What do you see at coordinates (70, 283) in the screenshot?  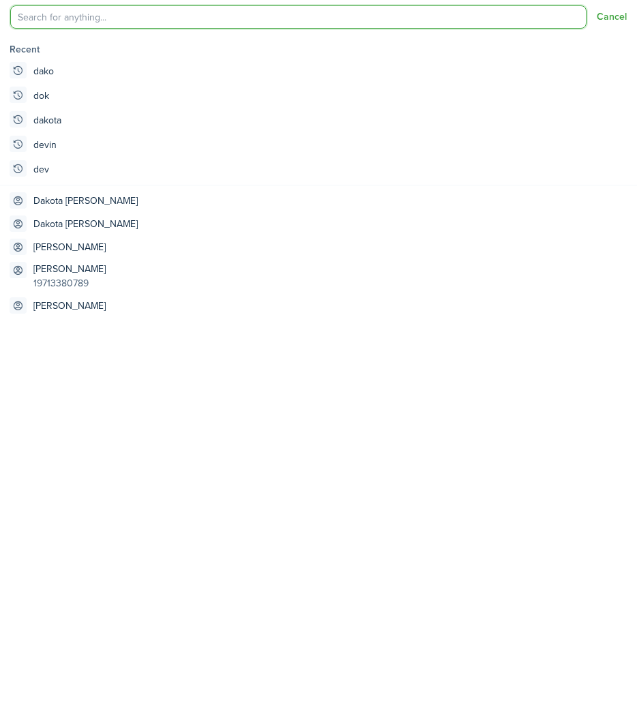 I see `global-search-item-description: 19713380789` at bounding box center [70, 283].